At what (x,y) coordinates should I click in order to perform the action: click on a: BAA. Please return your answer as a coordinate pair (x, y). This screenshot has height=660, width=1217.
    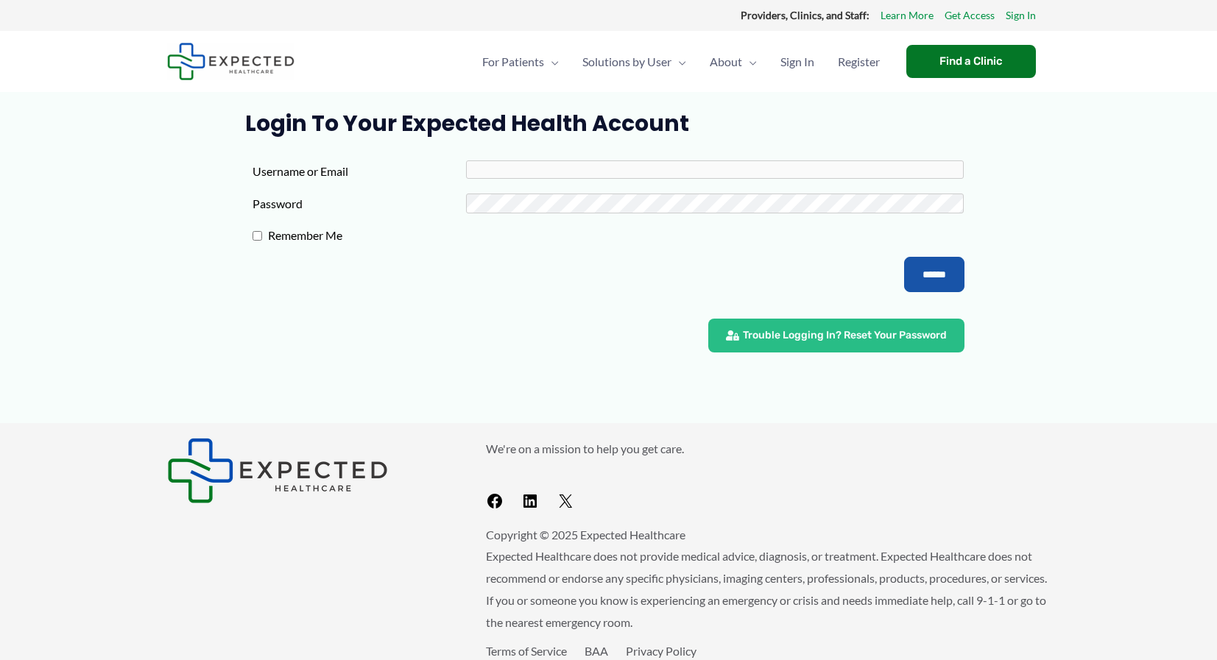
    Looking at the image, I should click on (596, 651).